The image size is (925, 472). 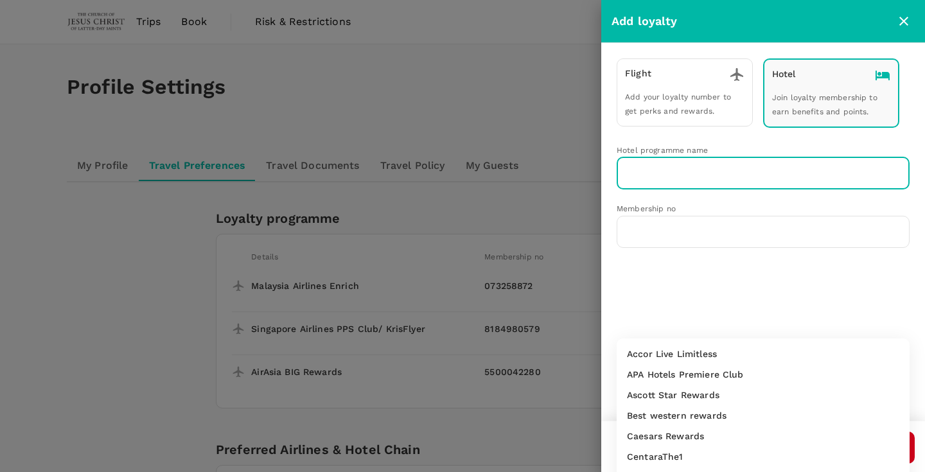 I want to click on p: Caesars Rewards, so click(x=665, y=436).